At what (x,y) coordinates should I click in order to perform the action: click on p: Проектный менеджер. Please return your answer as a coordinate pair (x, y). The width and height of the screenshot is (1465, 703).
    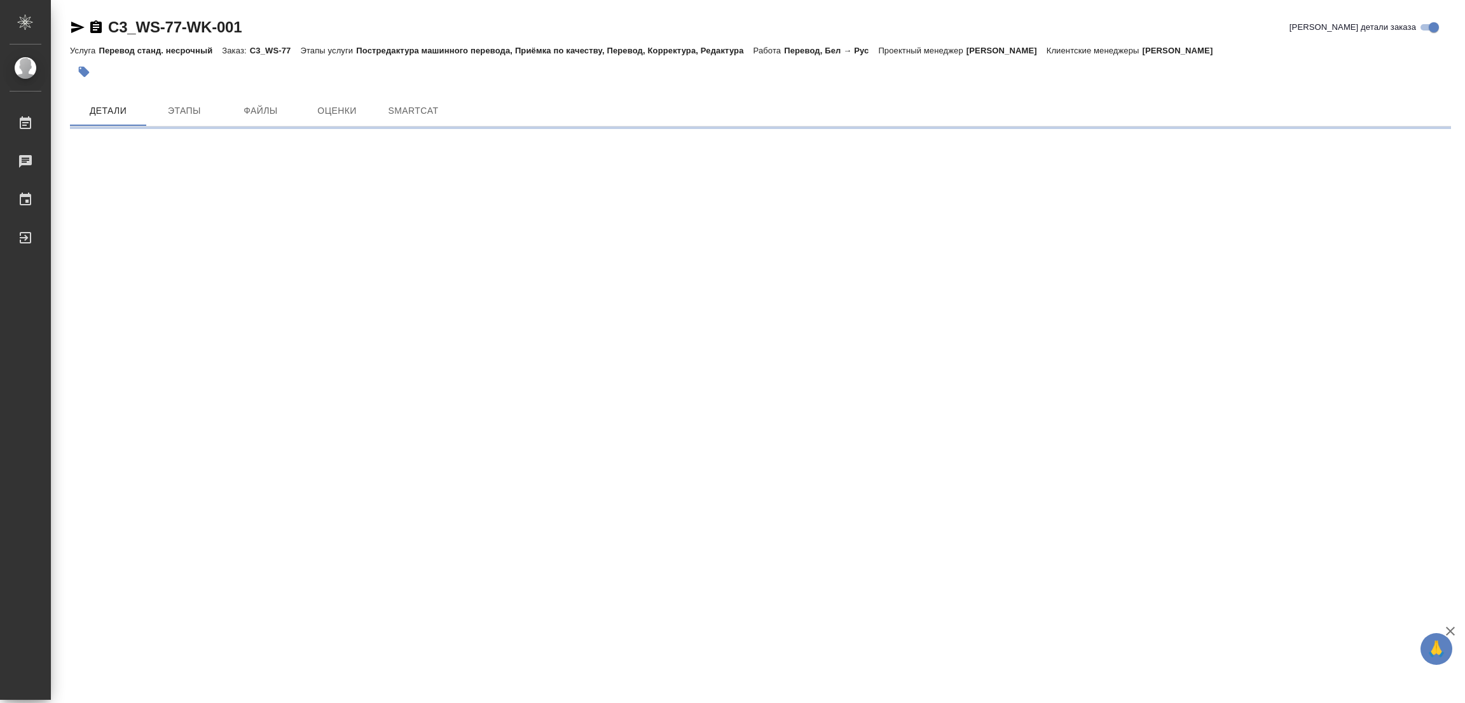
    Looking at the image, I should click on (922, 50).